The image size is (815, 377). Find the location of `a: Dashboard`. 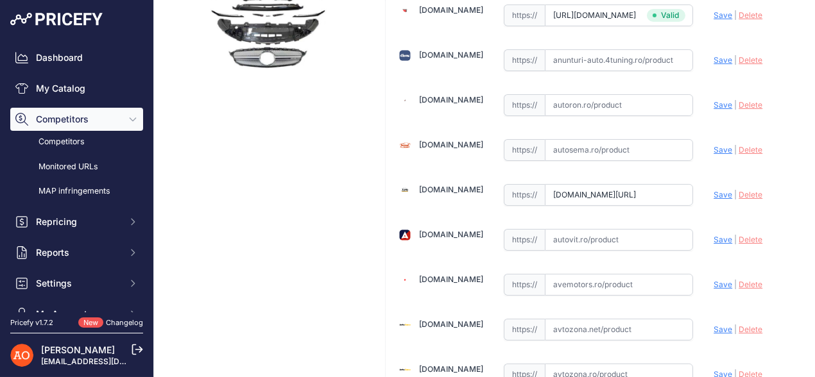

a: Dashboard is located at coordinates (76, 58).